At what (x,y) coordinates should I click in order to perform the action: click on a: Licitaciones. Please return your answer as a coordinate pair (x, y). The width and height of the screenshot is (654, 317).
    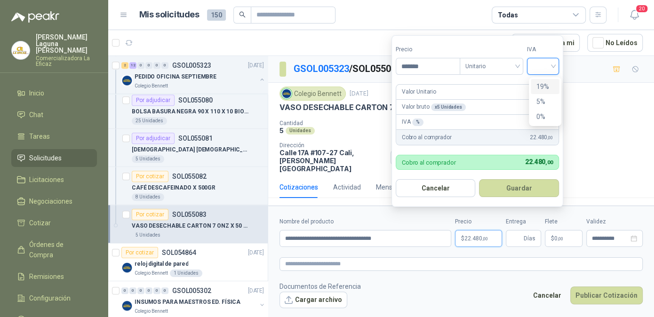
    Looking at the image, I should click on (54, 180).